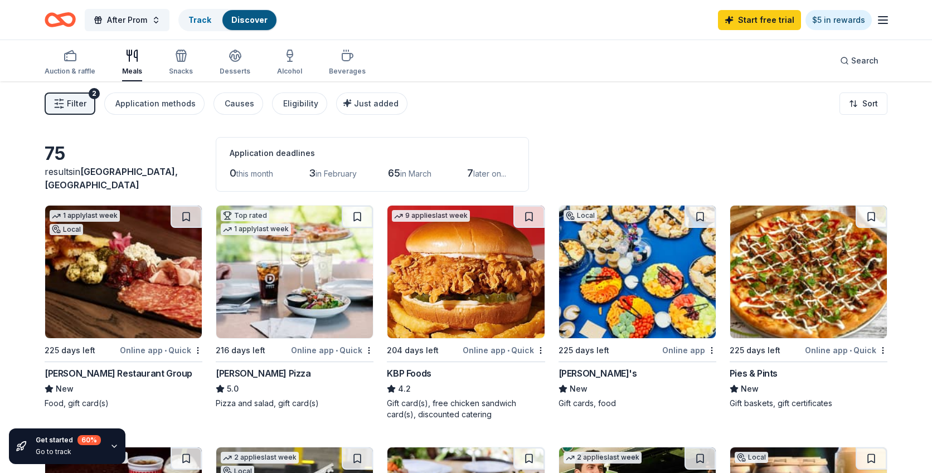 This screenshot has width=932, height=473. What do you see at coordinates (181, 71) in the screenshot?
I see `div: Snacks` at bounding box center [181, 71].